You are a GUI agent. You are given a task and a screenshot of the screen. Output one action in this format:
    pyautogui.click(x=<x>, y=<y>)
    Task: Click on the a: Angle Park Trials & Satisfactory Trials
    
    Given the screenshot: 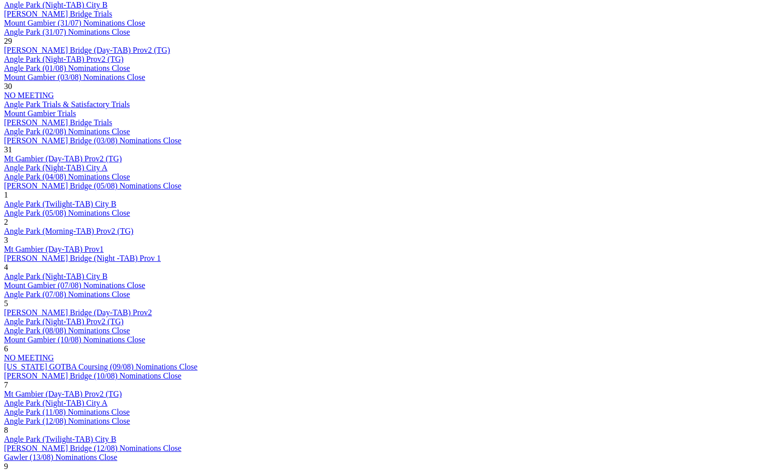 What is the action you would take?
    pyautogui.click(x=67, y=104)
    